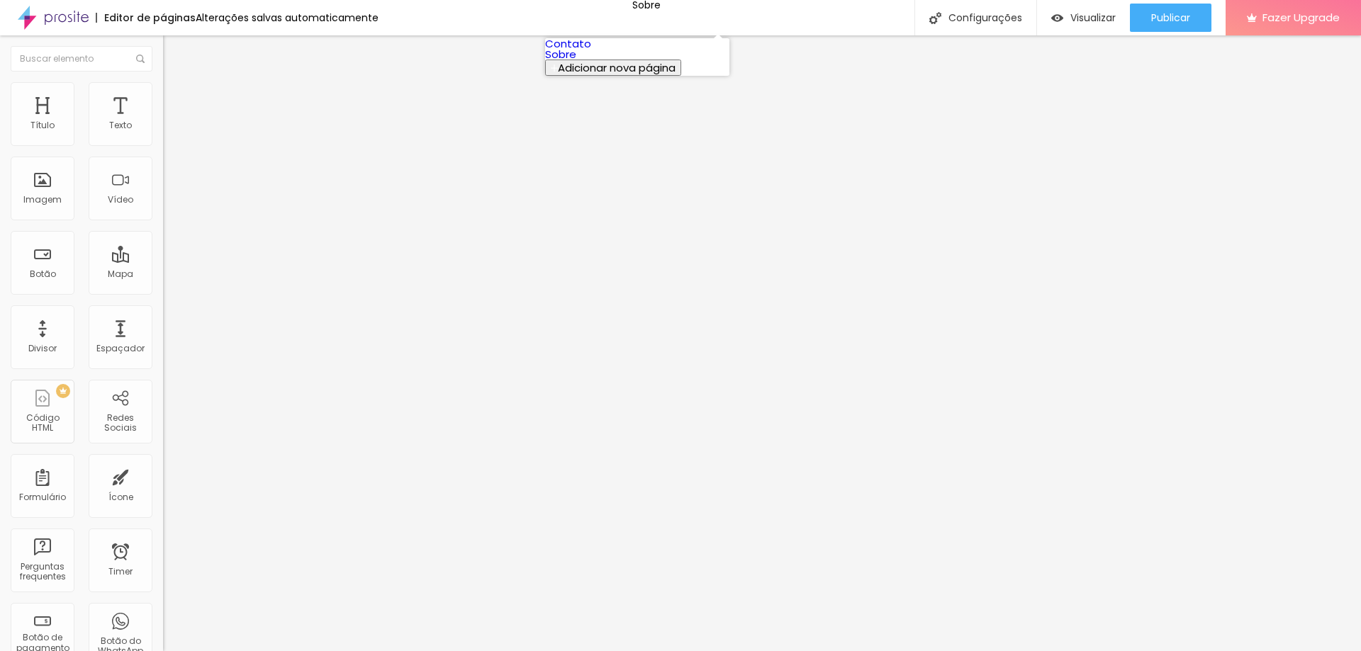 Image resolution: width=1361 pixels, height=651 pixels. I want to click on div: Título, so click(43, 125).